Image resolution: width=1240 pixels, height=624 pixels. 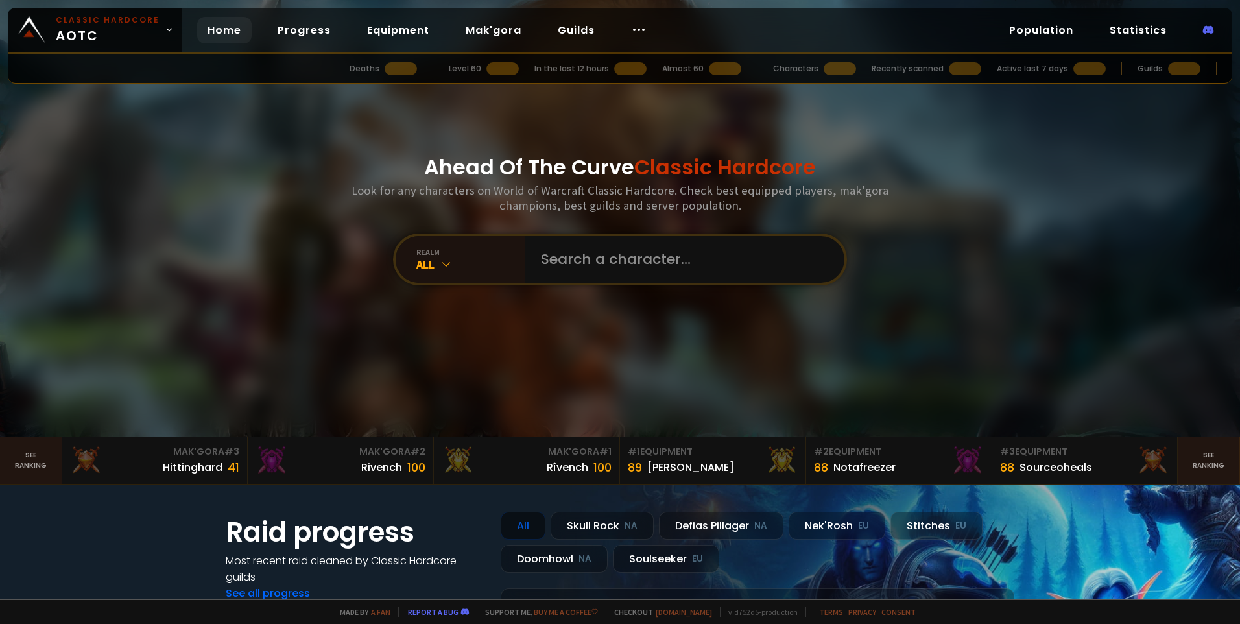 I want to click on a: #3Equipment88Sourceoheals, so click(x=1085, y=461).